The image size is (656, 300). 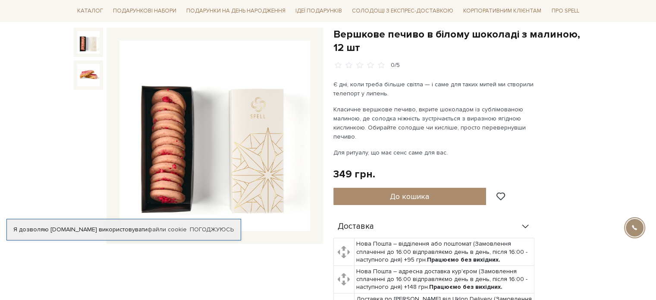 I want to click on a: Подарунки на День народження, so click(x=236, y=11).